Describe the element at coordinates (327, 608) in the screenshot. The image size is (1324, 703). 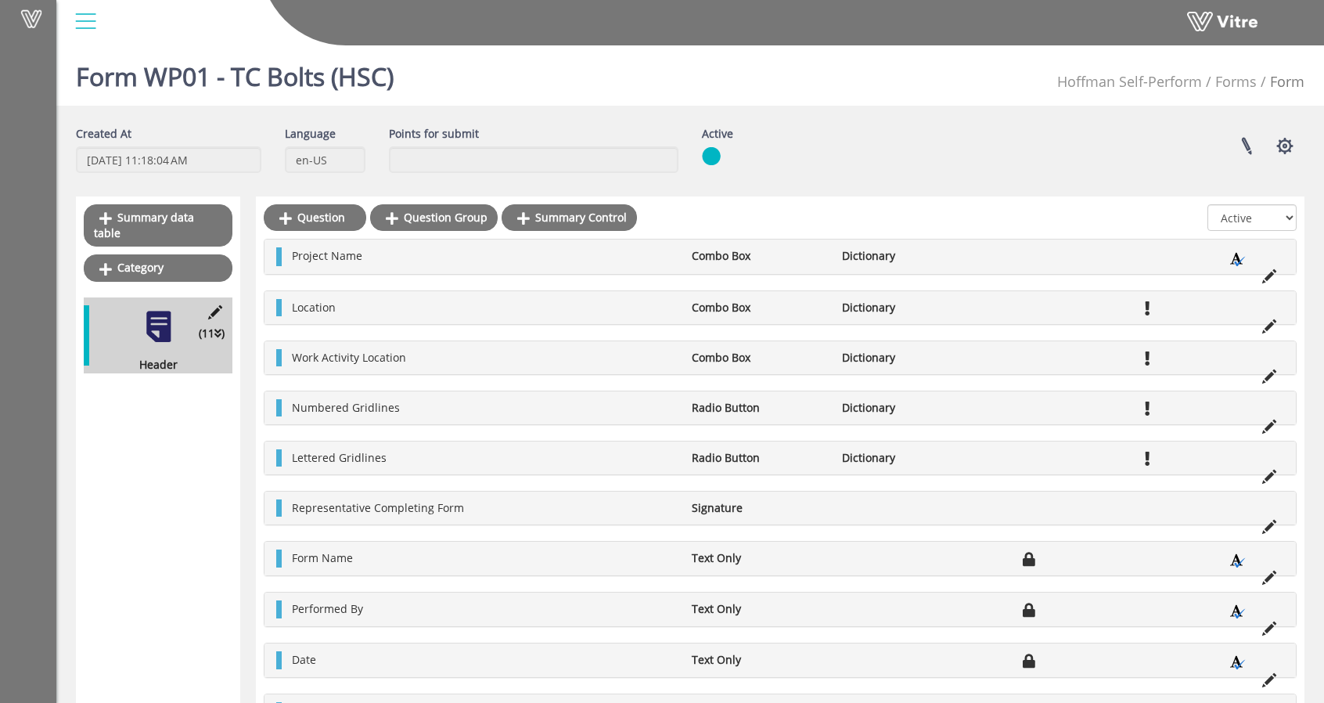
I see `span: Performed By` at that location.